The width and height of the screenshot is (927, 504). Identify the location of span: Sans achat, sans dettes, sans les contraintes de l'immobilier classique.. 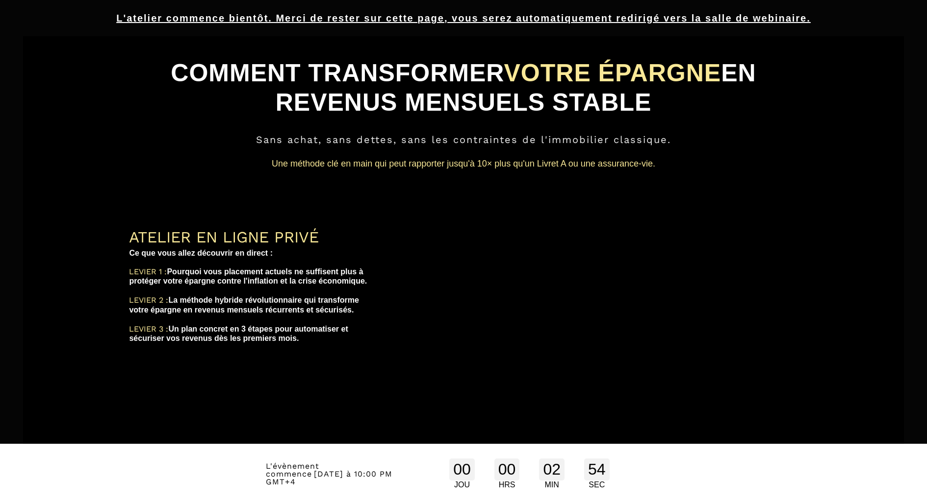
(463, 140).